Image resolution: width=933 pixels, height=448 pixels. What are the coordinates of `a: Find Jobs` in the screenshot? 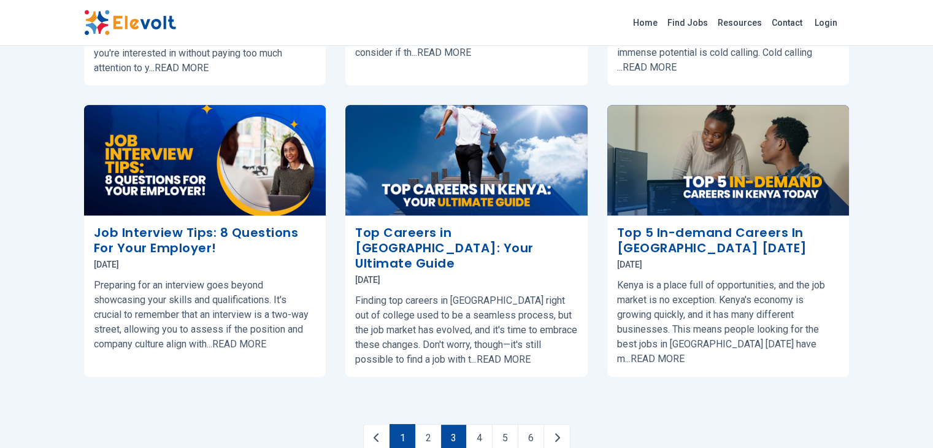 It's located at (688, 23).